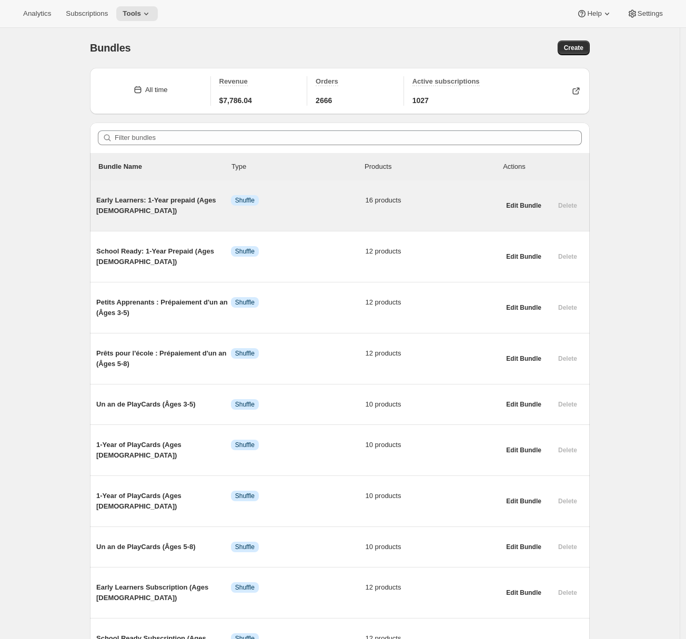 Image resolution: width=686 pixels, height=639 pixels. Describe the element at coordinates (431, 167) in the screenshot. I see `div: Products` at that location.